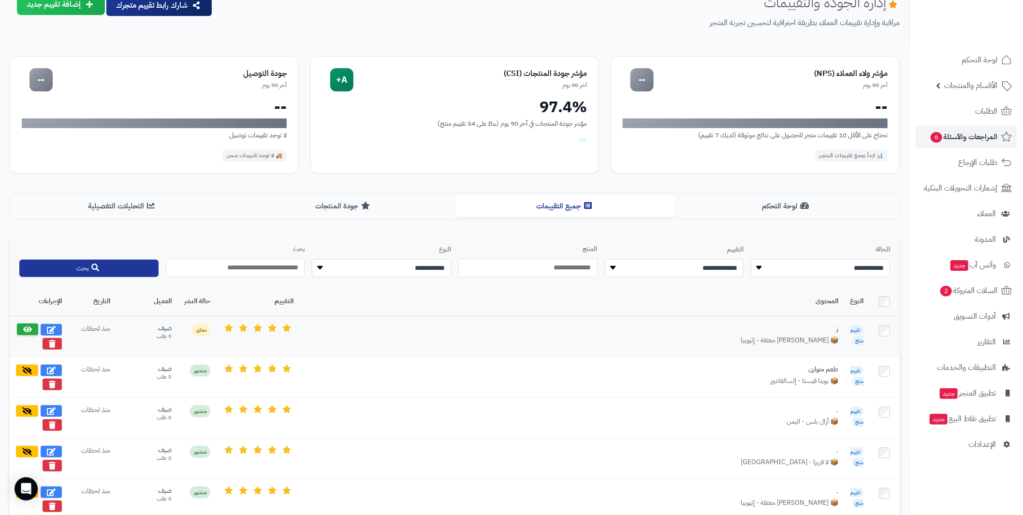  I want to click on label: المنتج, so click(528, 249).